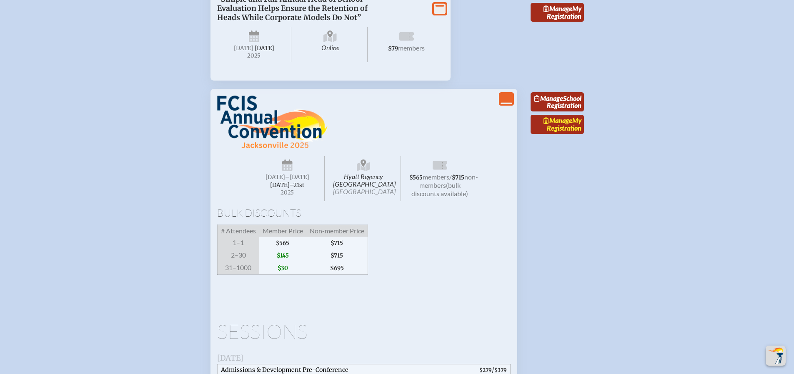  What do you see at coordinates (337, 231) in the screenshot?
I see `span: Non-member Price` at bounding box center [337, 231].